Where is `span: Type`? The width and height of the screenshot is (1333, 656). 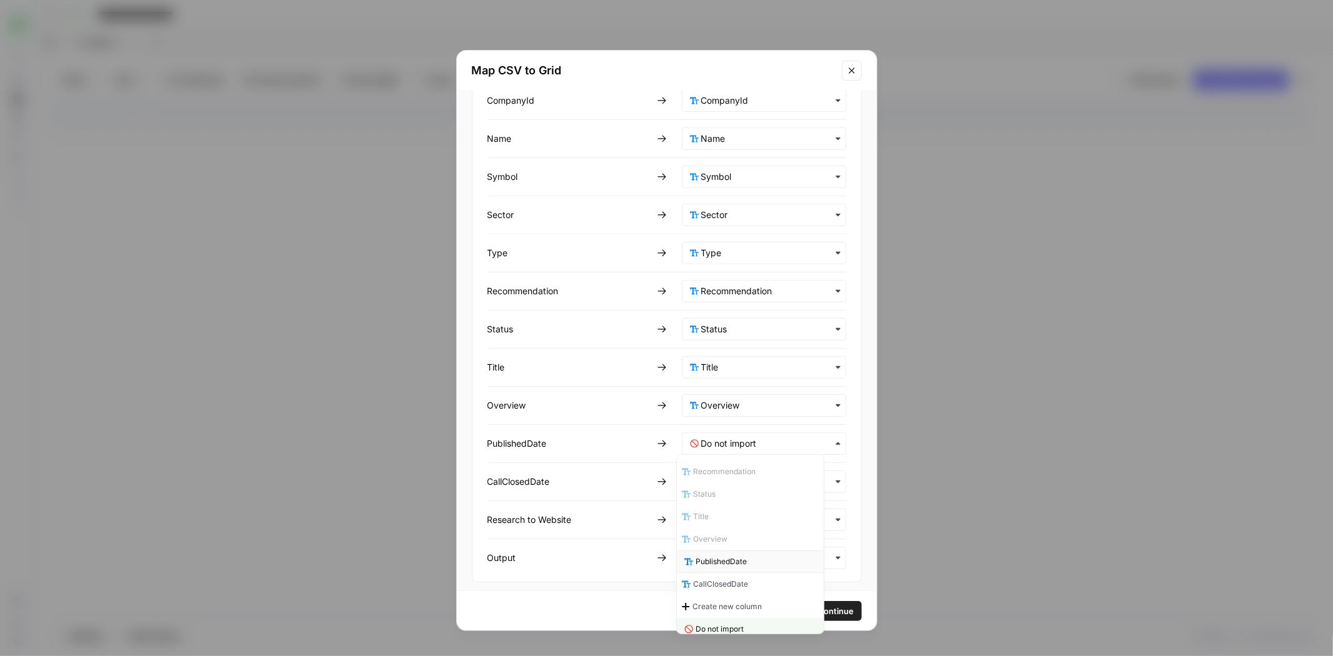
span: Type is located at coordinates (702, 449).